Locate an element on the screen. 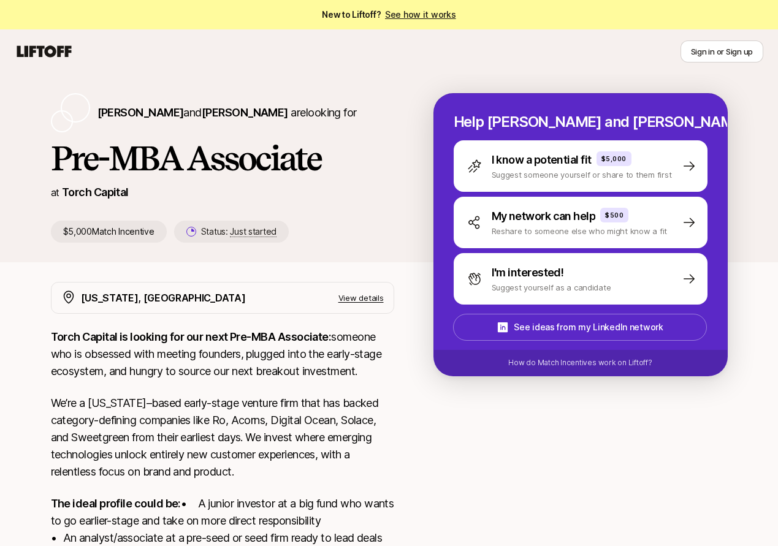 The width and height of the screenshot is (778, 546). span: Just started is located at coordinates (253, 232).